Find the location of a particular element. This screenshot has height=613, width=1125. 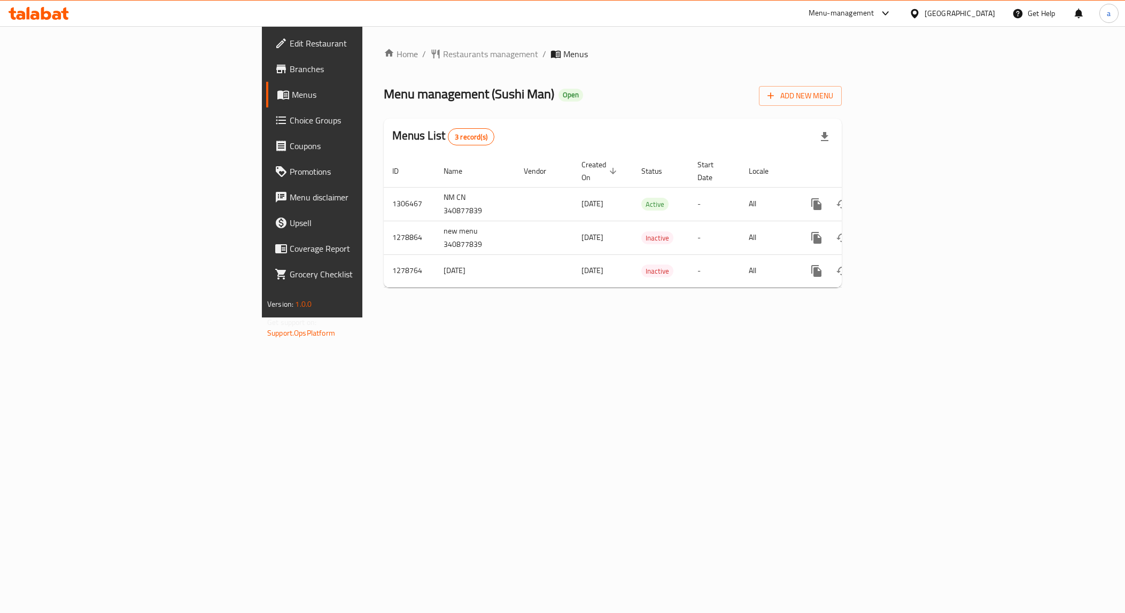

span: 1.0.0 is located at coordinates (303, 304).